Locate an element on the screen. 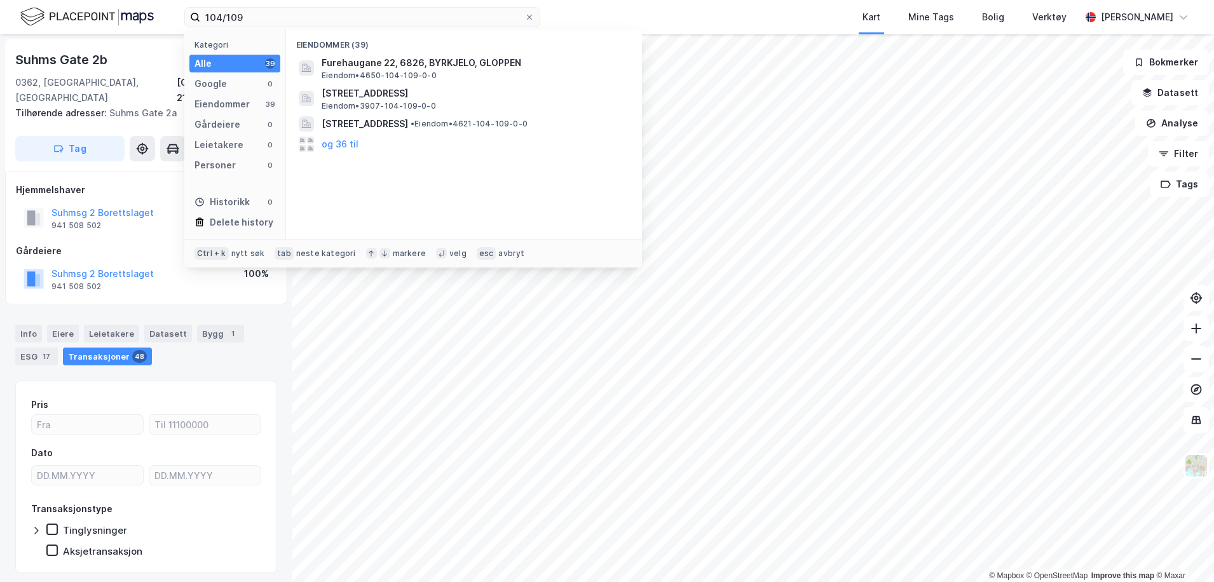 This screenshot has width=1214, height=582. div: Datasett is located at coordinates (168, 334).